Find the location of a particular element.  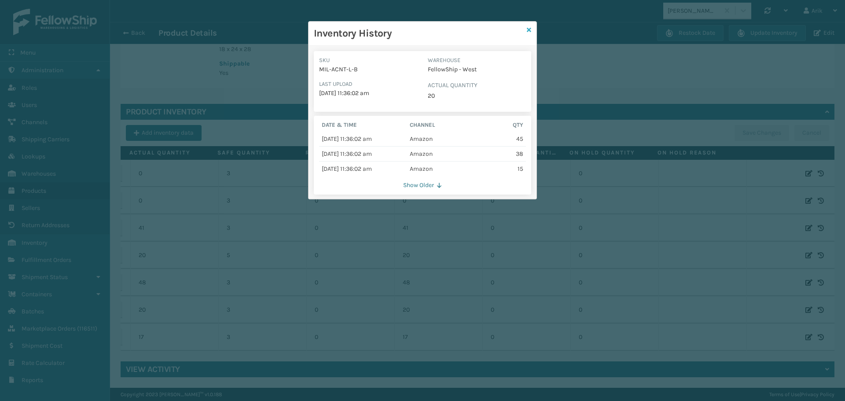

h3: Inventory History is located at coordinates (419, 33).